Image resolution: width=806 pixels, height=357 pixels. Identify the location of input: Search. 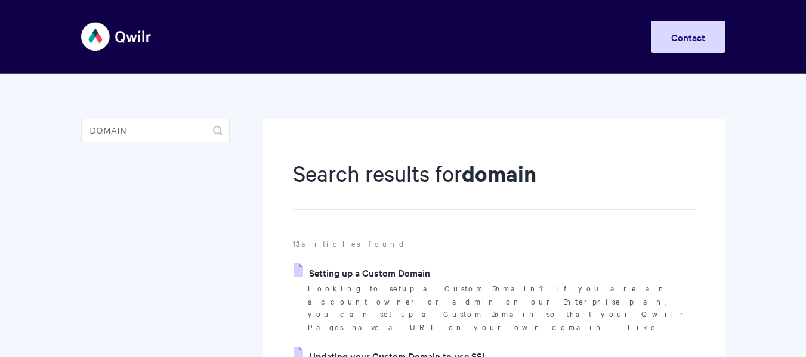
(155, 131).